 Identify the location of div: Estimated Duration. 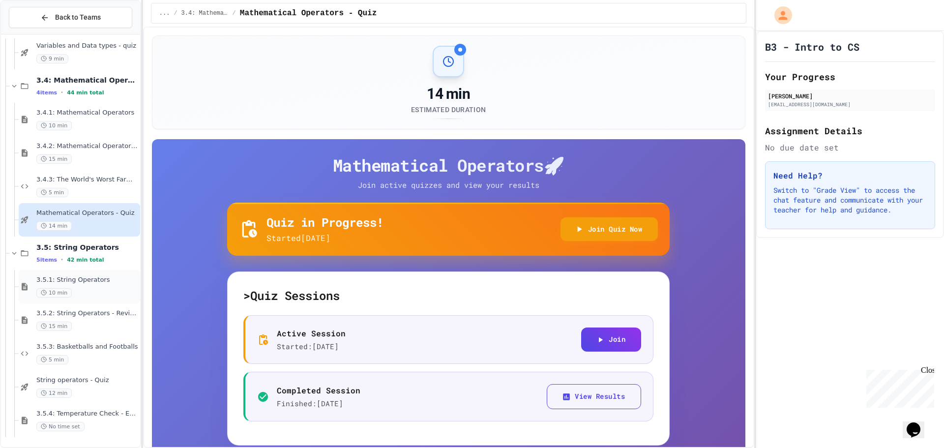
(448, 110).